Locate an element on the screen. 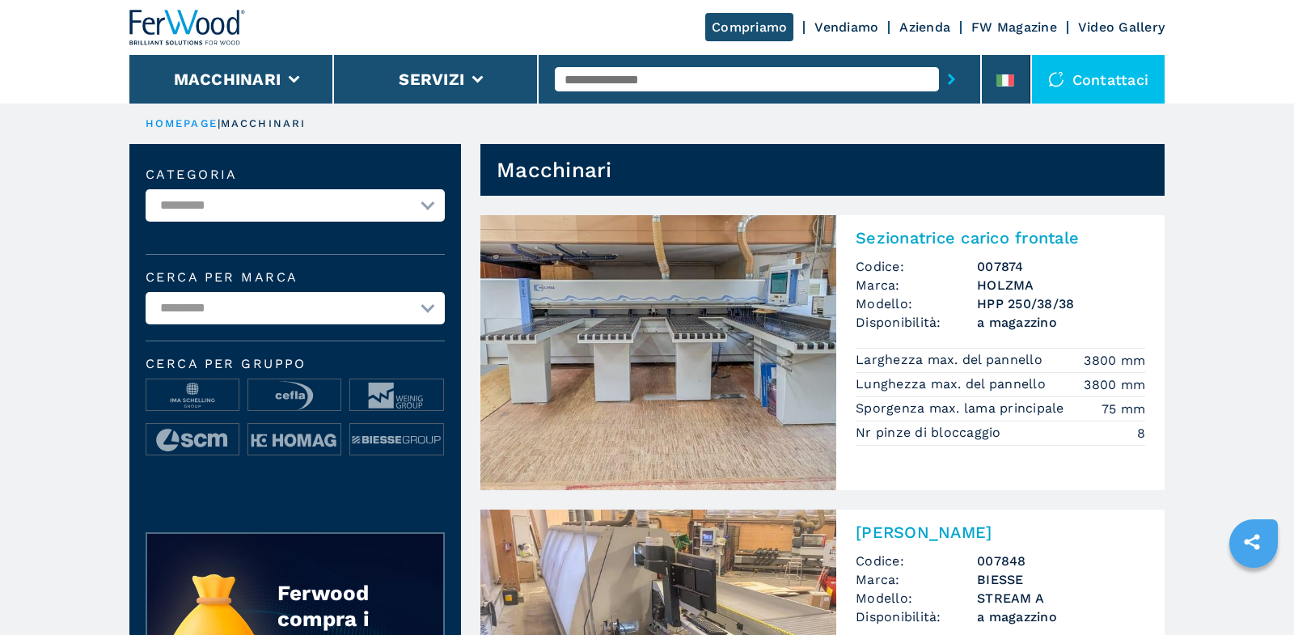 This screenshot has height=635, width=1294. p: Sporgenza max. lama principale is located at coordinates (962, 408).